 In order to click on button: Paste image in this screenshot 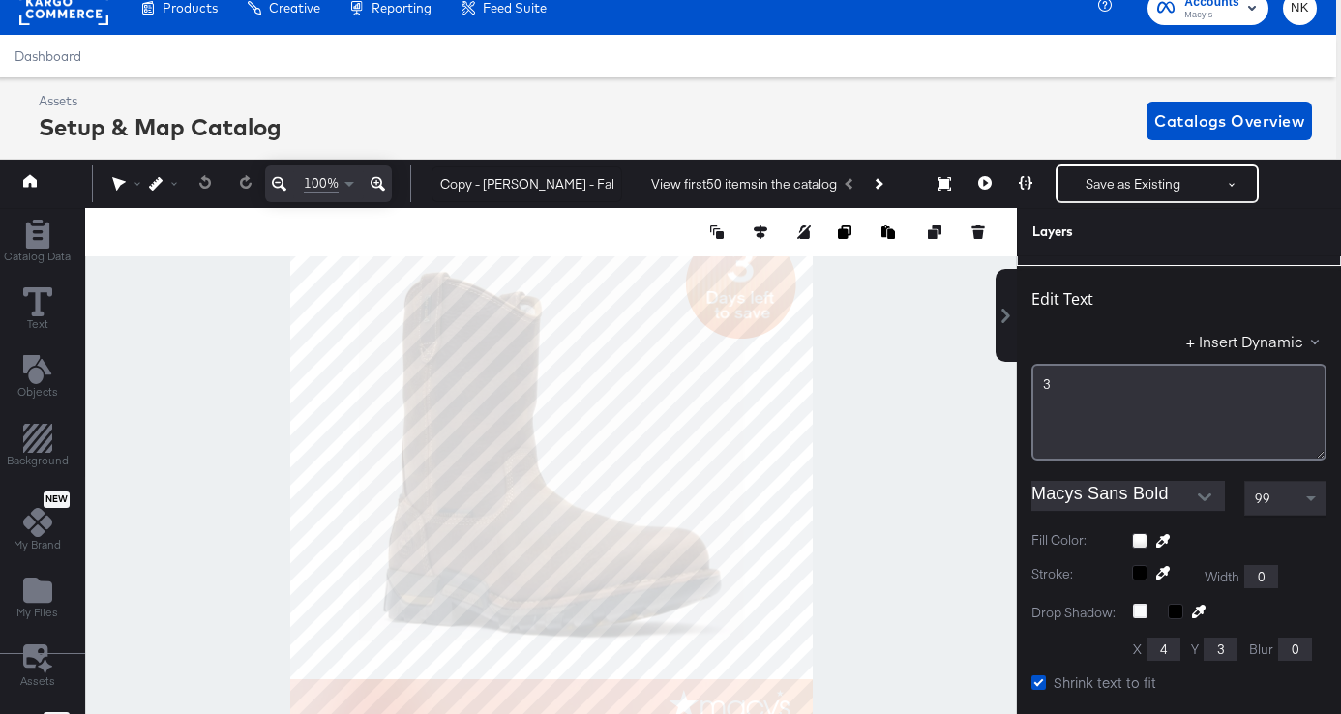, I will do `click(891, 232)`.